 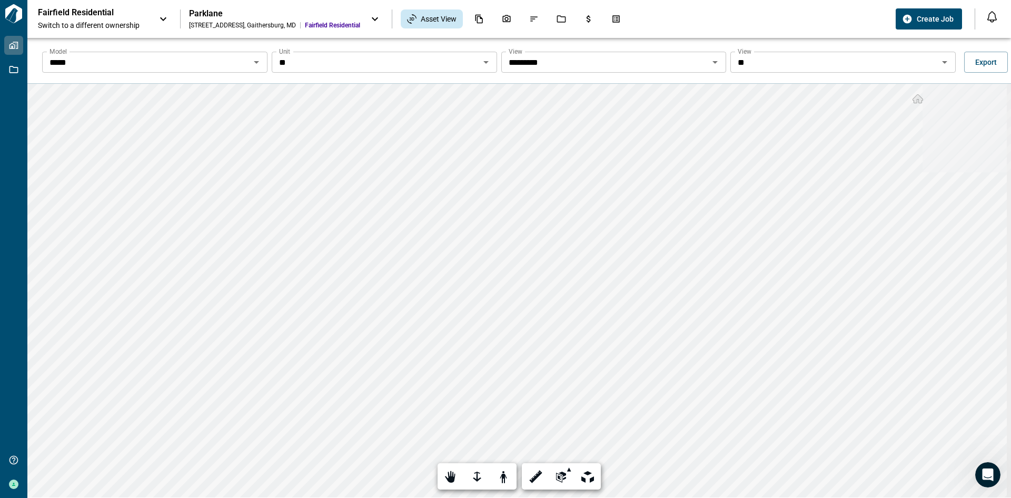 I want to click on div: Issues & Info, so click(x=534, y=19).